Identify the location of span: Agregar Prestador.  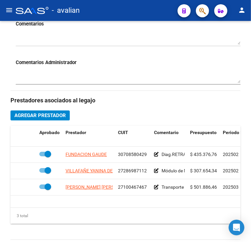
(40, 116).